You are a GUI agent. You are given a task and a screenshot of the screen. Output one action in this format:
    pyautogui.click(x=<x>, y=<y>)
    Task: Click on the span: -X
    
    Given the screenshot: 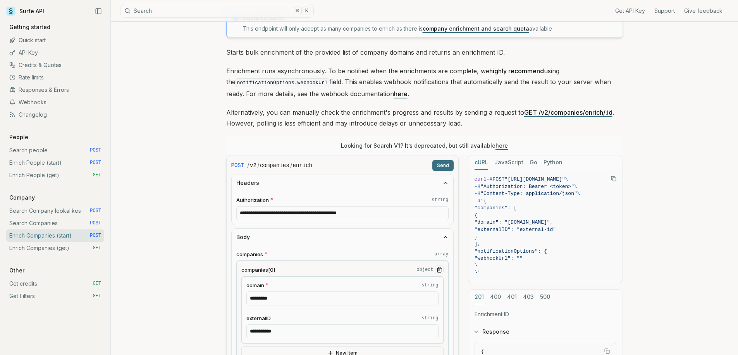 What is the action you would take?
    pyautogui.click(x=489, y=179)
    